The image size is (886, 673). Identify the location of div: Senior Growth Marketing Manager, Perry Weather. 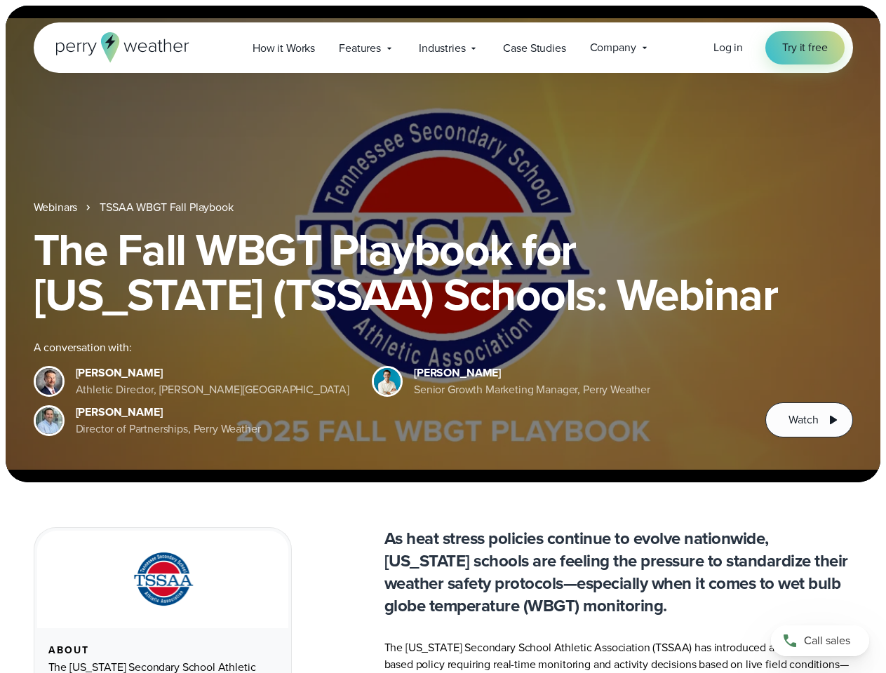
(532, 390).